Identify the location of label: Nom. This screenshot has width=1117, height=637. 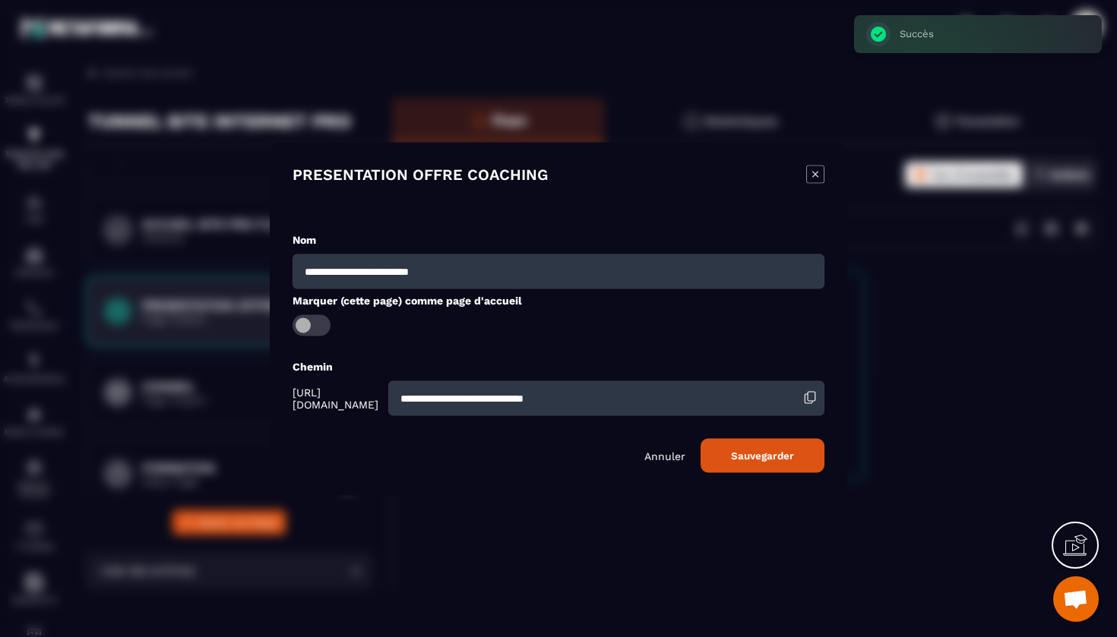
(304, 239).